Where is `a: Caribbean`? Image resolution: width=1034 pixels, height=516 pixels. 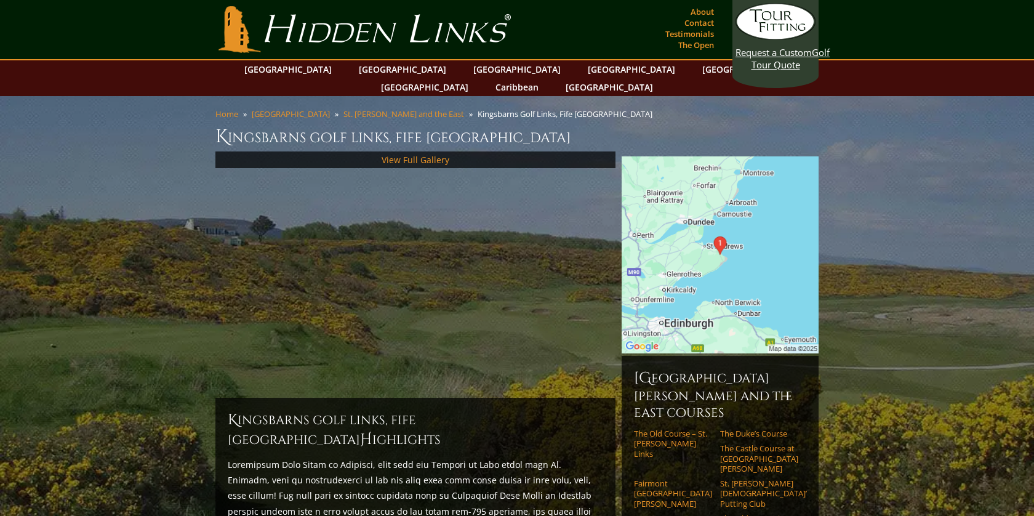 a: Caribbean is located at coordinates (517, 87).